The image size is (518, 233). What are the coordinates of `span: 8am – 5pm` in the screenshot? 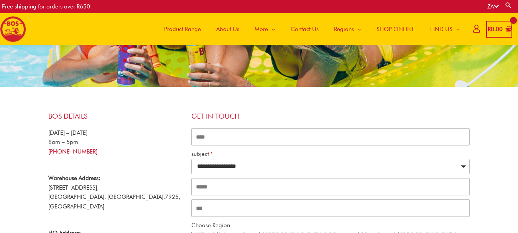 It's located at (63, 142).